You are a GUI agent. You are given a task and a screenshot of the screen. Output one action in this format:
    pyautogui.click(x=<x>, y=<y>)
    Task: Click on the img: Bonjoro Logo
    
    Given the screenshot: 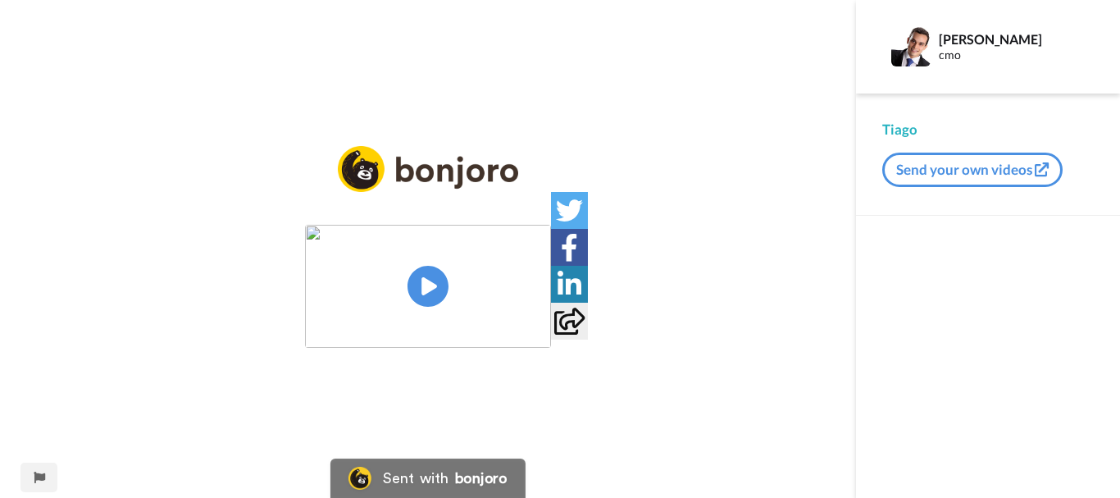 What is the action you would take?
    pyautogui.click(x=360, y=478)
    